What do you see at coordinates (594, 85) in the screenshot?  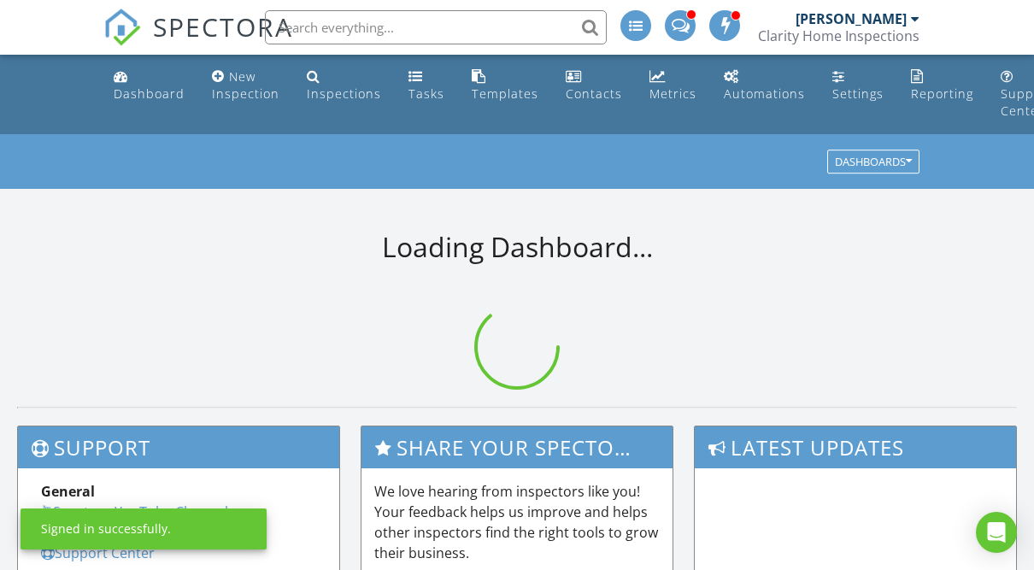 I see `a: Contacts` at bounding box center [594, 85].